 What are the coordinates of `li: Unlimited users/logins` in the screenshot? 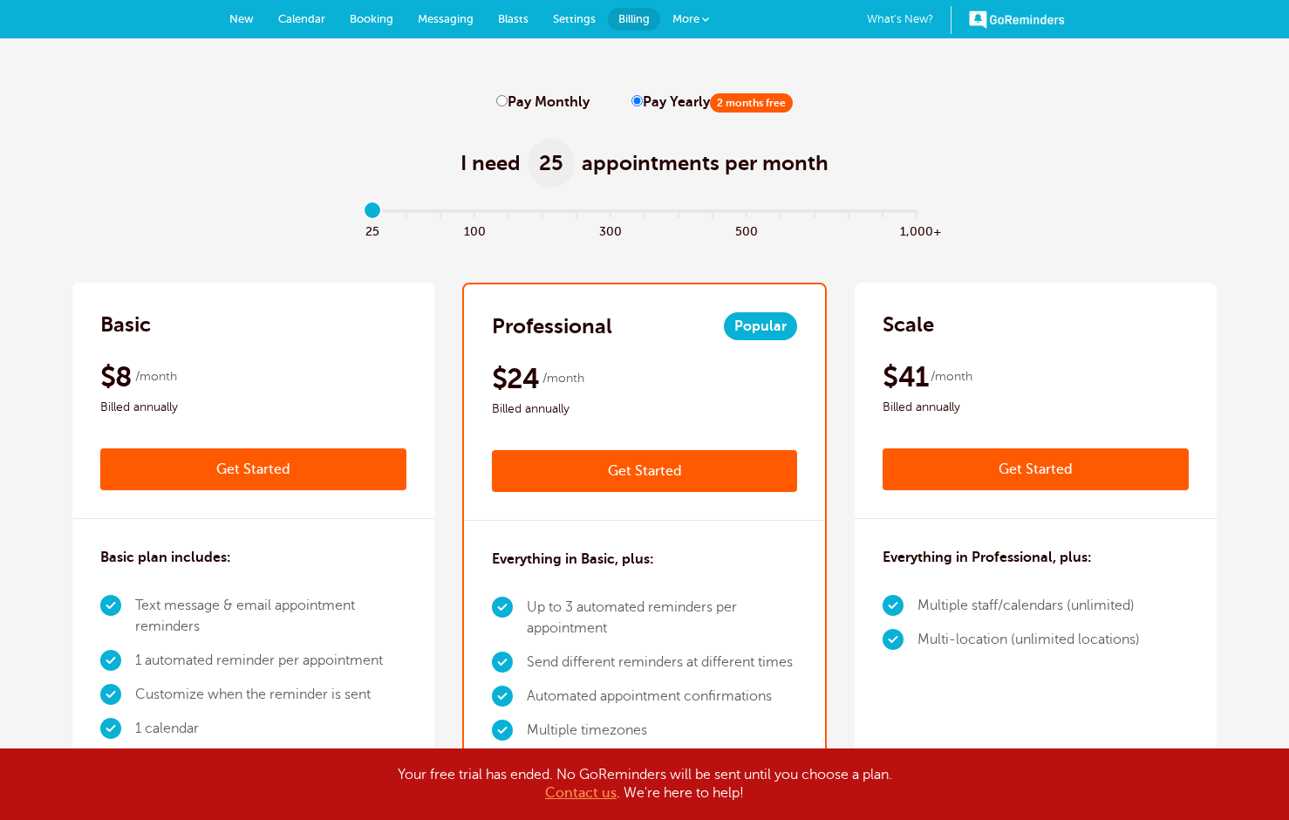 It's located at (270, 762).